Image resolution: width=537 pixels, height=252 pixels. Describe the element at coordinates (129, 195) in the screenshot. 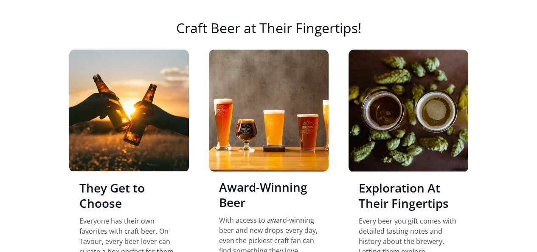

I see `h3: They Get to Choose` at that location.